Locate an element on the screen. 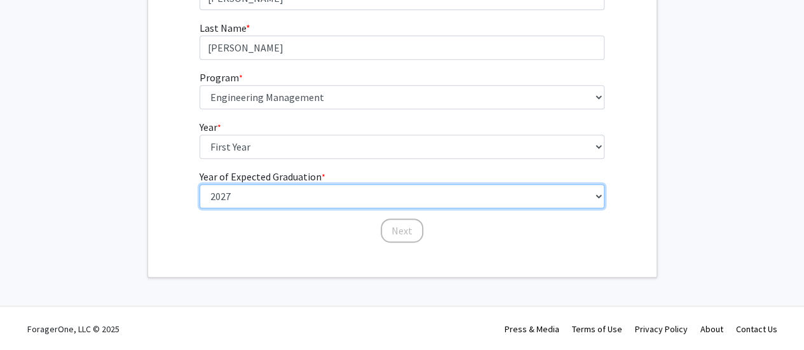 This screenshot has height=350, width=804. label: Program is located at coordinates (221, 78).